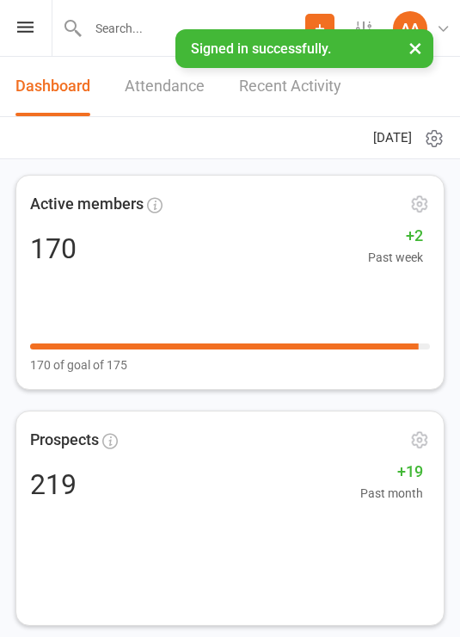 The width and height of the screenshot is (460, 637). Describe the element at coordinates (53, 249) in the screenshot. I see `div: 170` at that location.